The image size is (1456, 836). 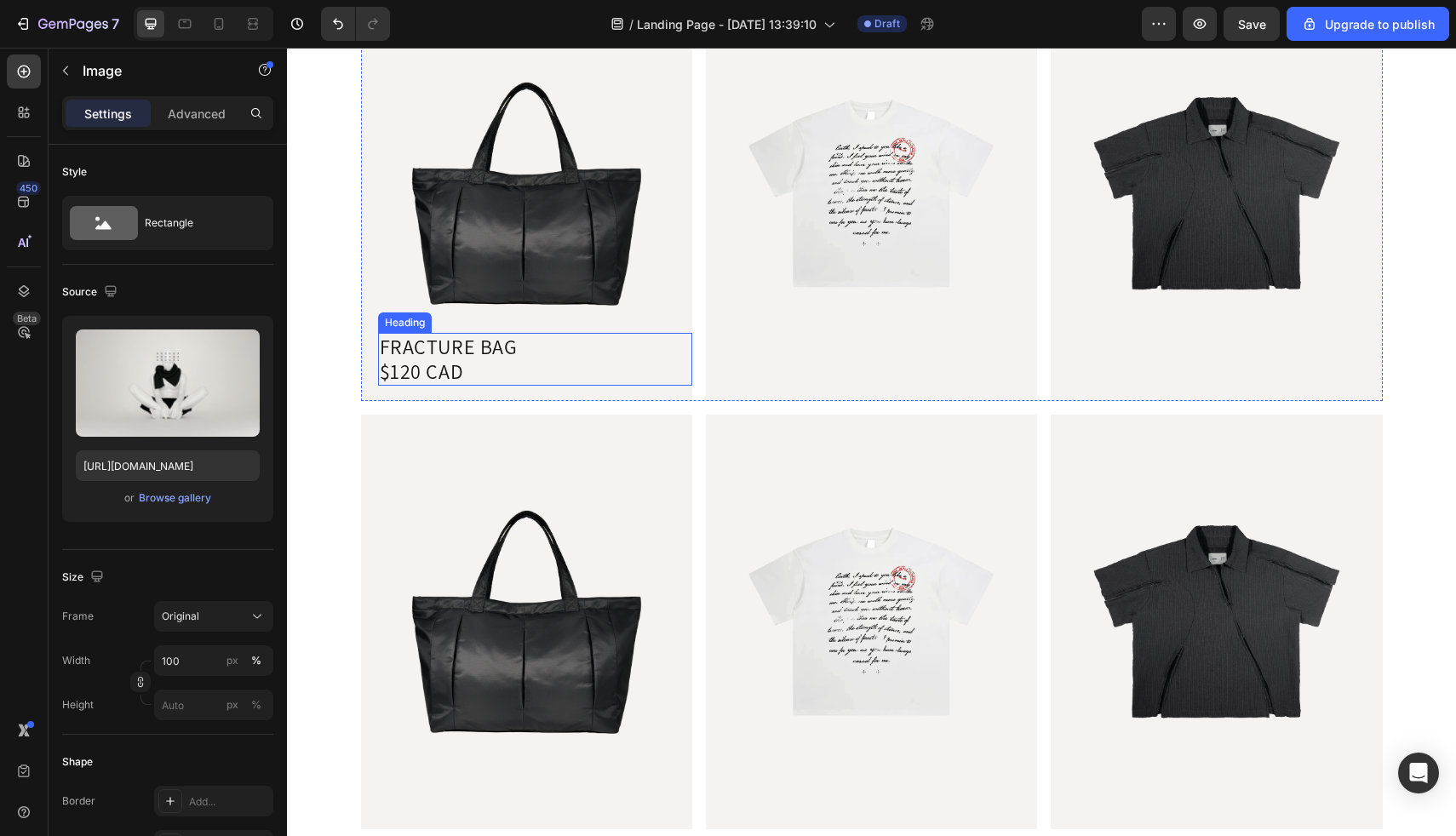 What do you see at coordinates (28, 189) in the screenshot?
I see `div: 450` at bounding box center [28, 189].